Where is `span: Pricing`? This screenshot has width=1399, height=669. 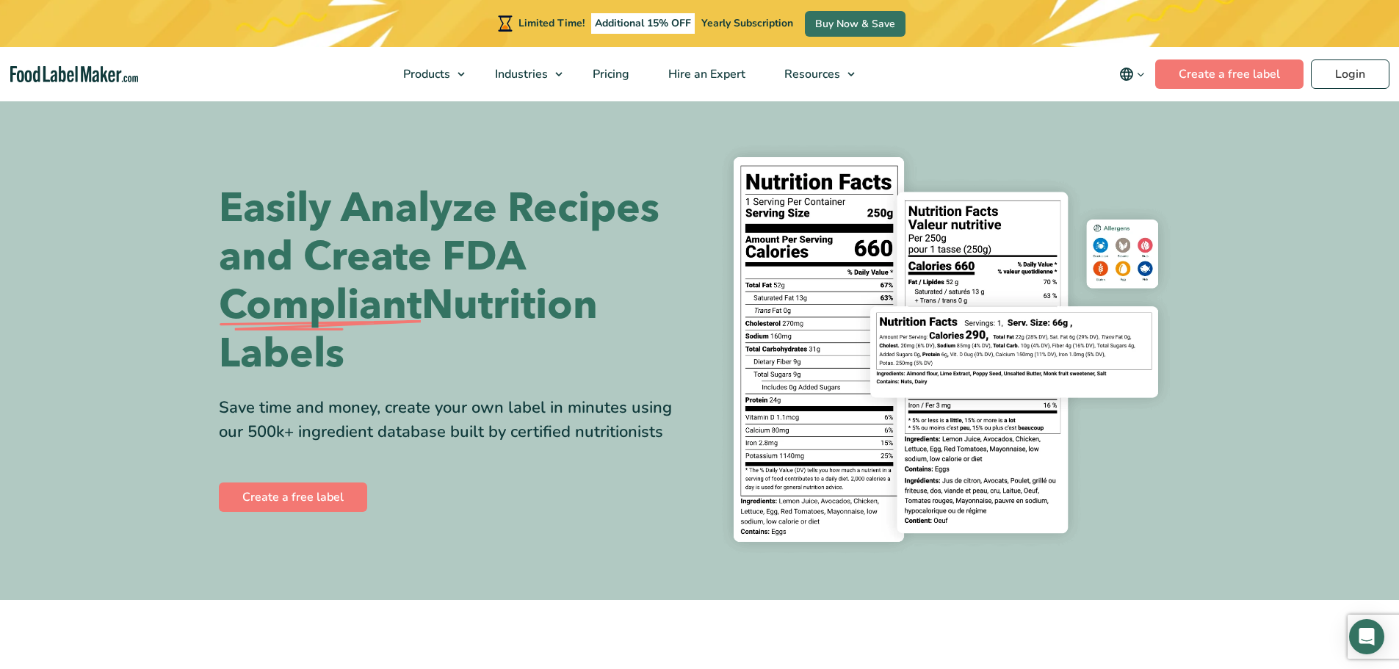
span: Pricing is located at coordinates (609, 74).